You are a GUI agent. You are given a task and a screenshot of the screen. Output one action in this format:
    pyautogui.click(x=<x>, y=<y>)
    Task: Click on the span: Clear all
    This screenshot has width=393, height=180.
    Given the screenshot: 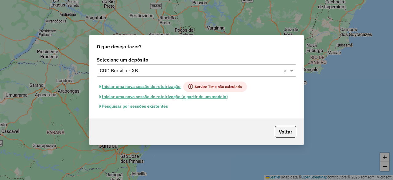 What is the action you would take?
    pyautogui.click(x=286, y=70)
    